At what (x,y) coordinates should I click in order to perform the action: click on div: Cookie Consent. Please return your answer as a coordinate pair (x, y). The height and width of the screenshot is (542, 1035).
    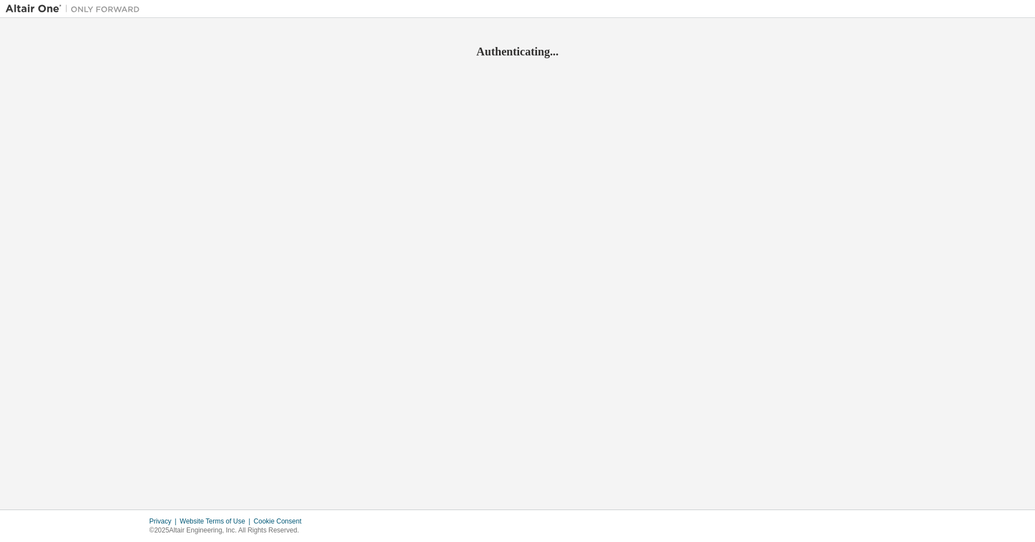
    Looking at the image, I should click on (280, 521).